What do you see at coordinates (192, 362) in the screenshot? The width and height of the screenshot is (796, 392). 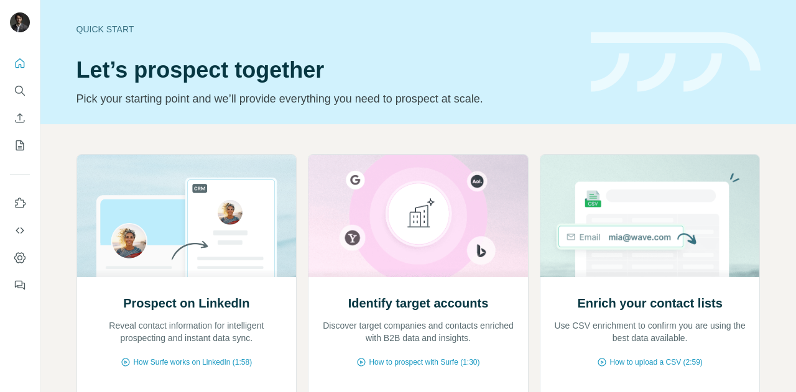 I see `span: How Surfe works on LinkedIn (1:58)` at bounding box center [192, 362].